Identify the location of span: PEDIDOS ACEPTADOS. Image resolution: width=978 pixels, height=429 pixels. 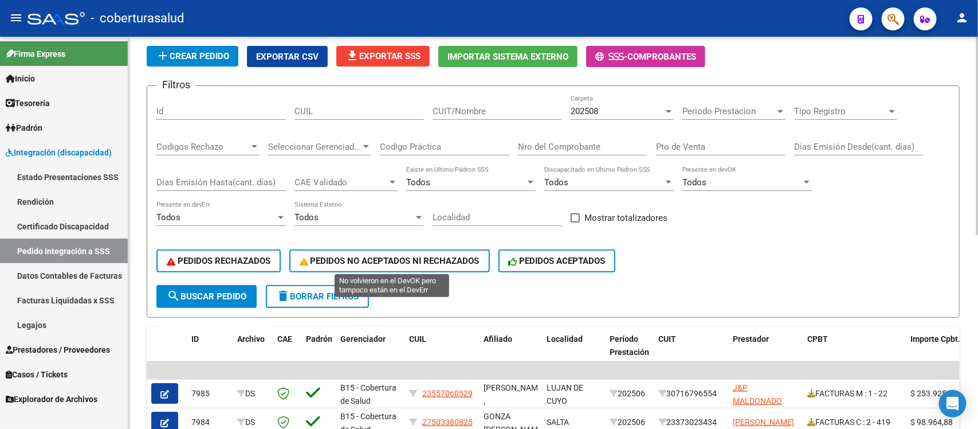
(557, 261).